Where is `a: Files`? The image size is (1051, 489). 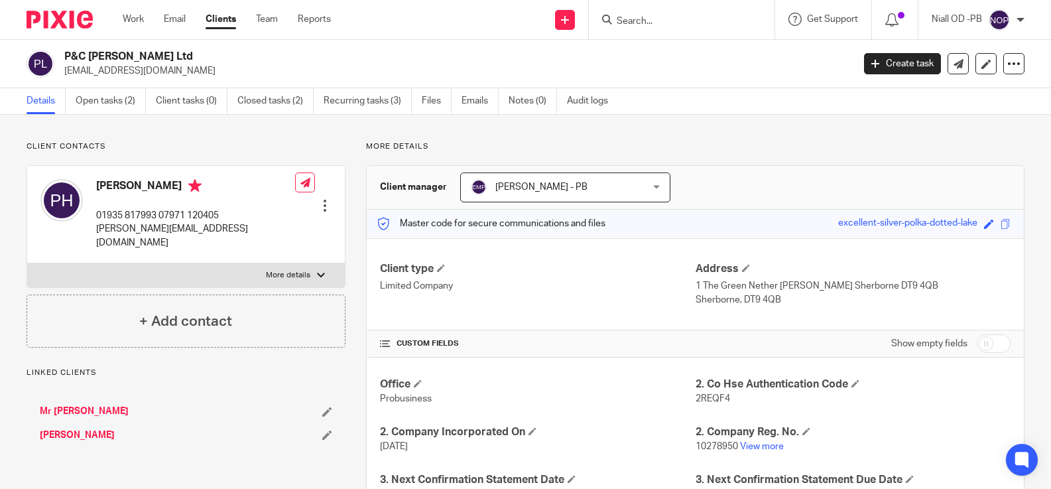 a: Files is located at coordinates (436, 101).